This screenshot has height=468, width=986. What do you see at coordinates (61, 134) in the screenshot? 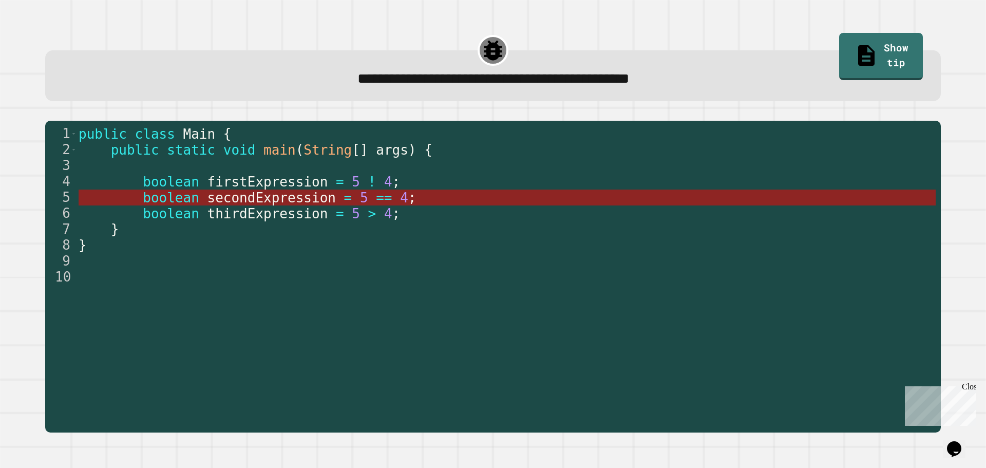
I see `div: 1` at bounding box center [61, 134].